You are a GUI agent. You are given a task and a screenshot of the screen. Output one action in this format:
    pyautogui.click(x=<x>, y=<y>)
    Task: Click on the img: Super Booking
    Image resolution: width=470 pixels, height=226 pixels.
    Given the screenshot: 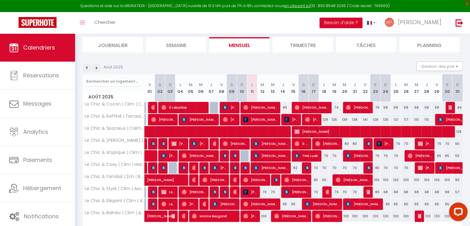 What is the action you would take?
    pyautogui.click(x=37, y=22)
    